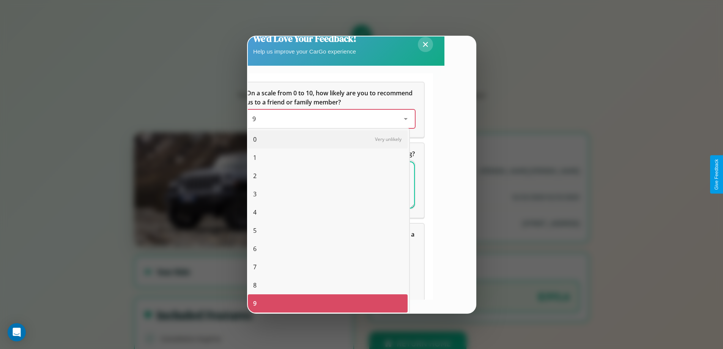 The image size is (723, 349). I want to click on h2: We'd Love Your Feedback!, so click(305, 38).